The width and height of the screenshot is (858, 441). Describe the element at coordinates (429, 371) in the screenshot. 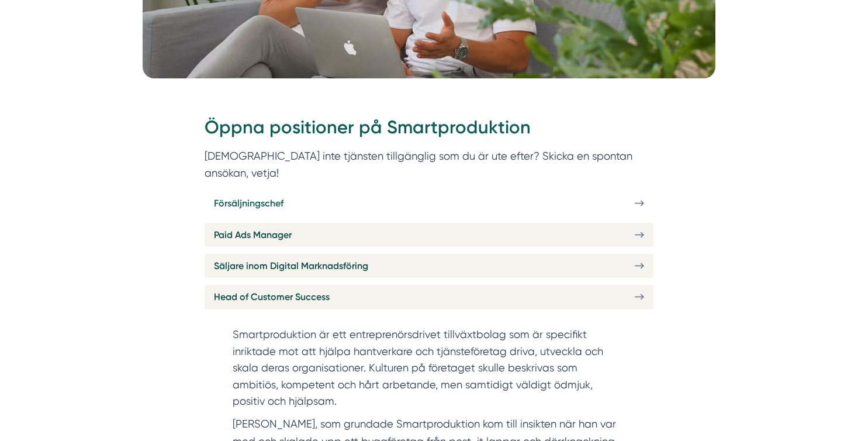

I see `section: Smartproduktion är ett entreprenörsdrivet tillväxtbolag som är specifikt inriktade mot att hjälpa...` at that location.